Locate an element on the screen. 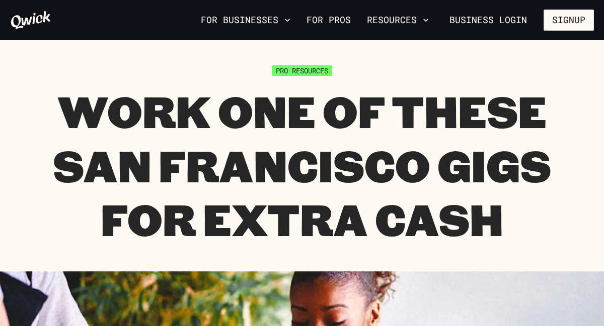 This screenshot has height=326, width=604. a: Business Login is located at coordinates (488, 20).